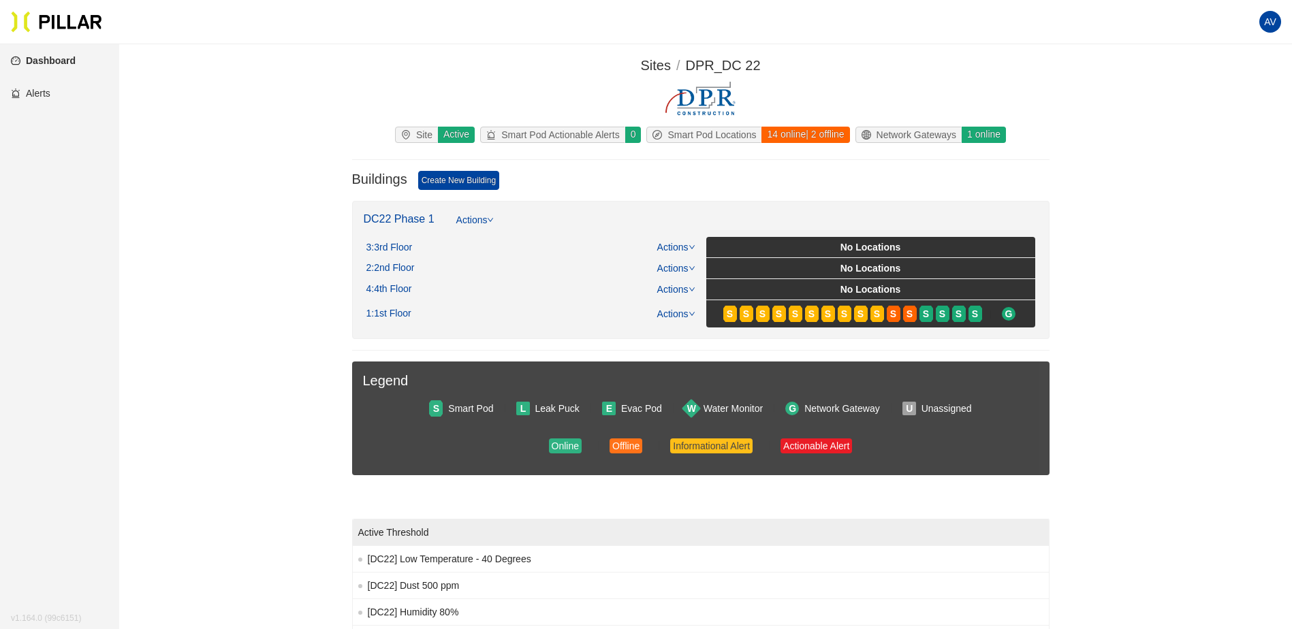  I want to click on div: Smart Pod Actionable Alerts, so click(553, 135).